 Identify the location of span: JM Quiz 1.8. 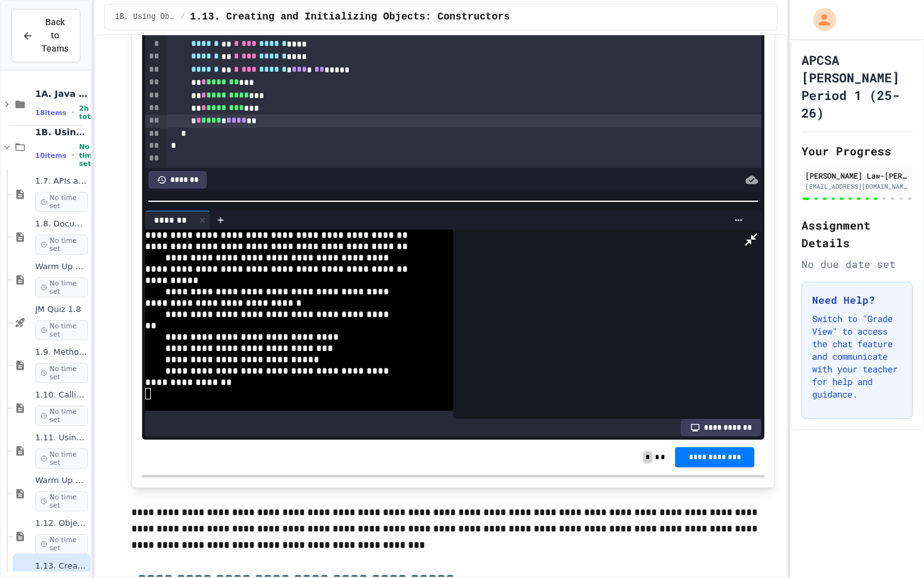
(62, 309).